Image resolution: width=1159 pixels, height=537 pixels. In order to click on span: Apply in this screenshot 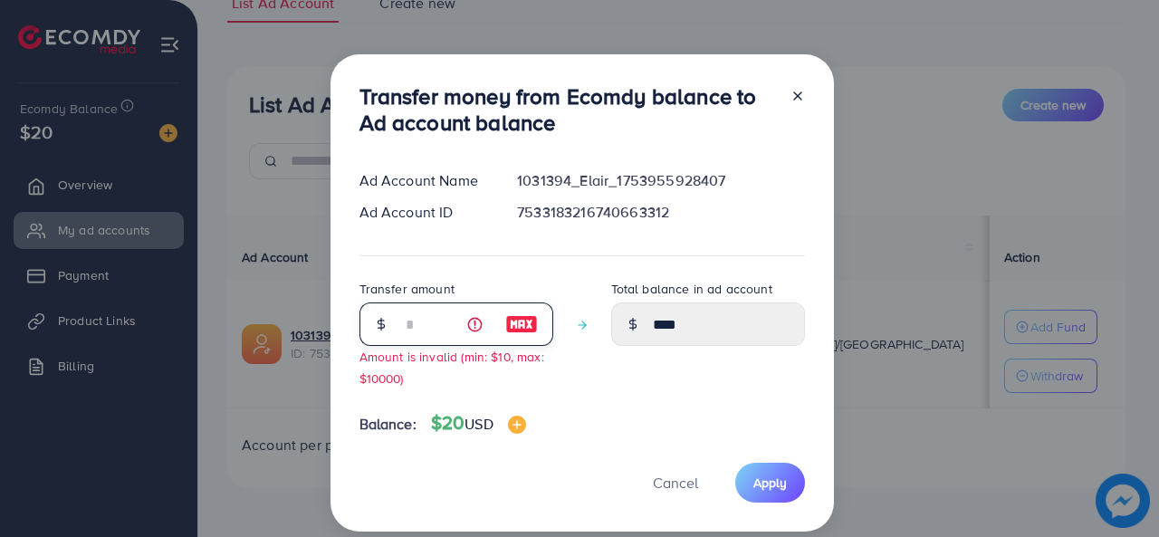, I will do `click(770, 483)`.